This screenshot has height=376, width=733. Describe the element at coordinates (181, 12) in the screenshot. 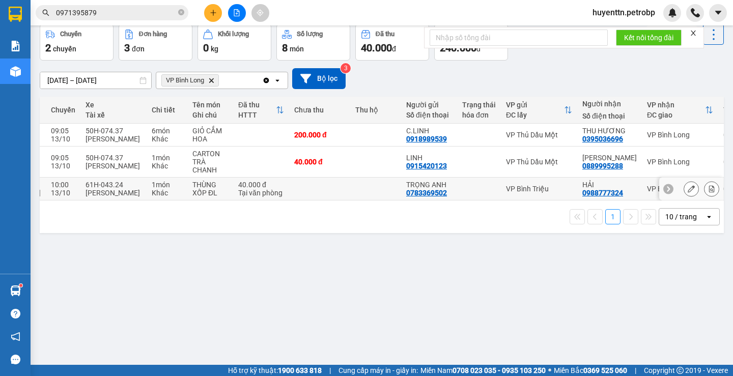

I see `span: close-circle` at that location.